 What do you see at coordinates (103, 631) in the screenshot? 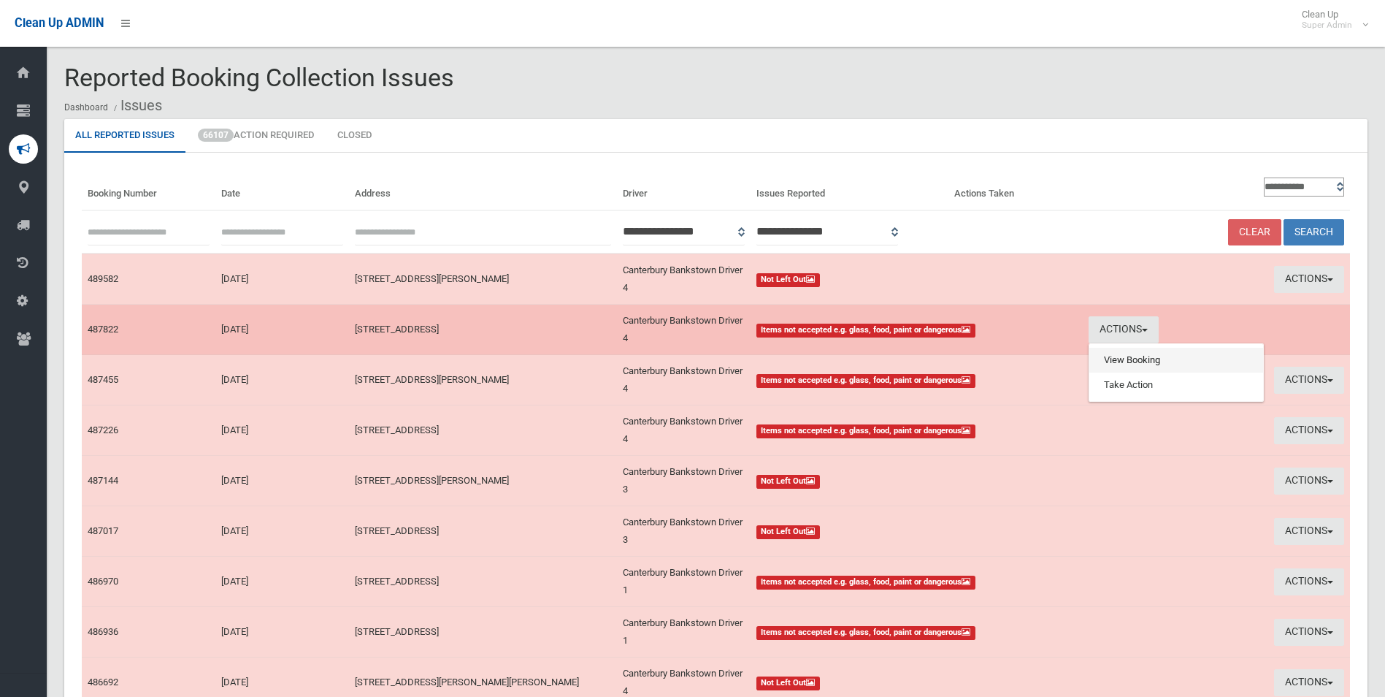
I see `a: 486936` at bounding box center [103, 631].